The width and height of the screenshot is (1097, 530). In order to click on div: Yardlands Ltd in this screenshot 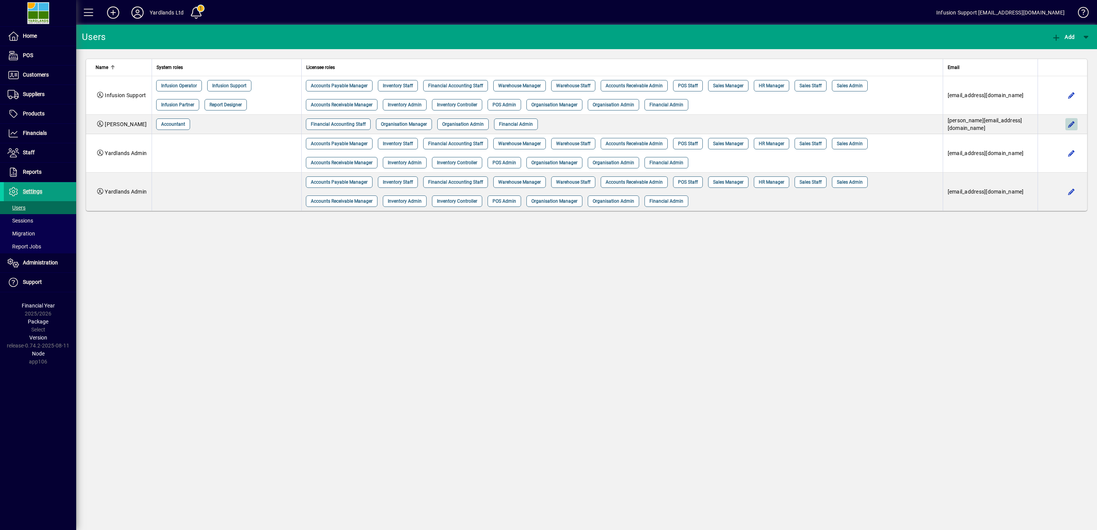, I will do `click(167, 13)`.